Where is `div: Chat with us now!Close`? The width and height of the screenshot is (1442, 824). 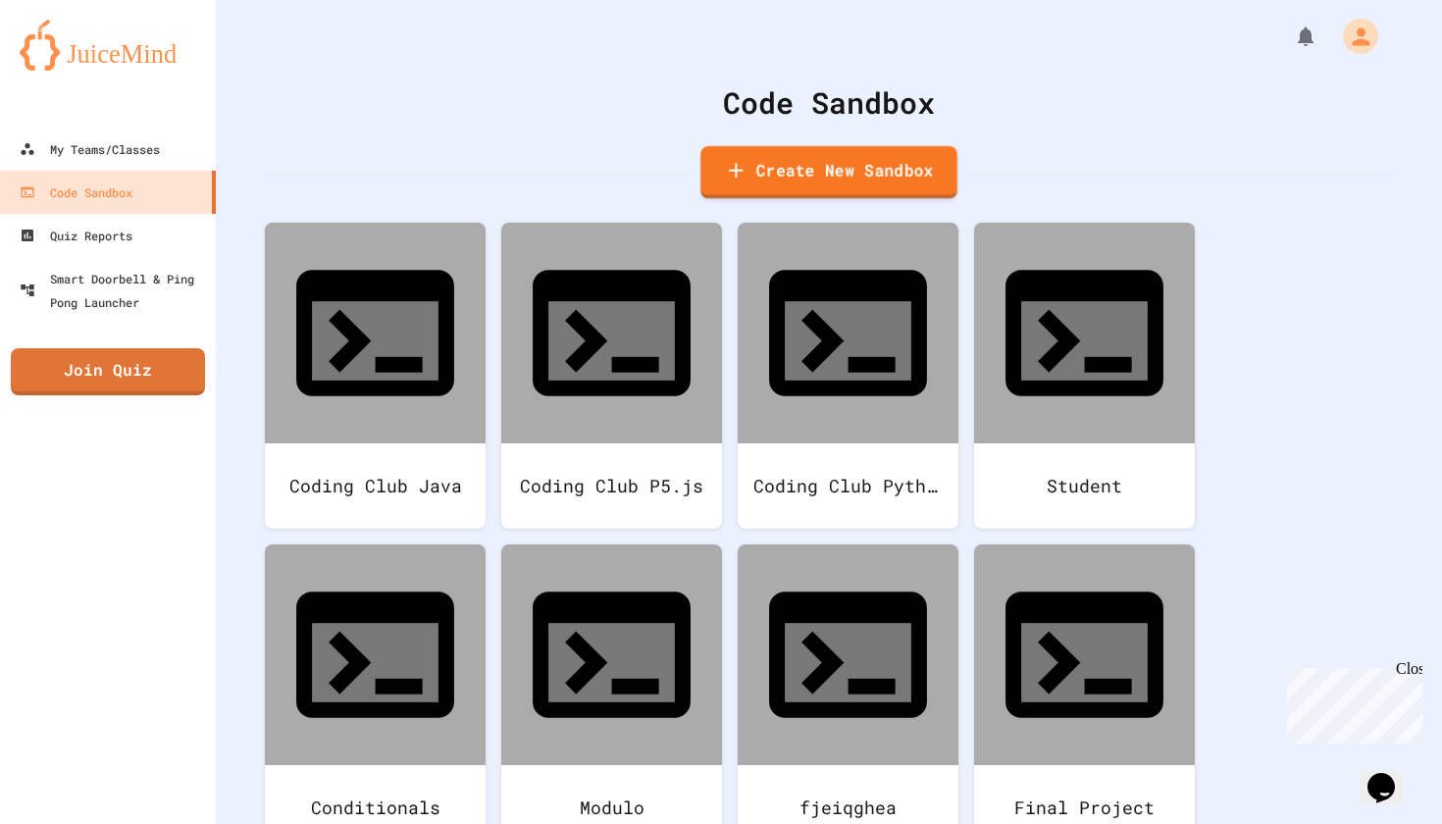
div: Chat with us now!Close is located at coordinates (72, 66).